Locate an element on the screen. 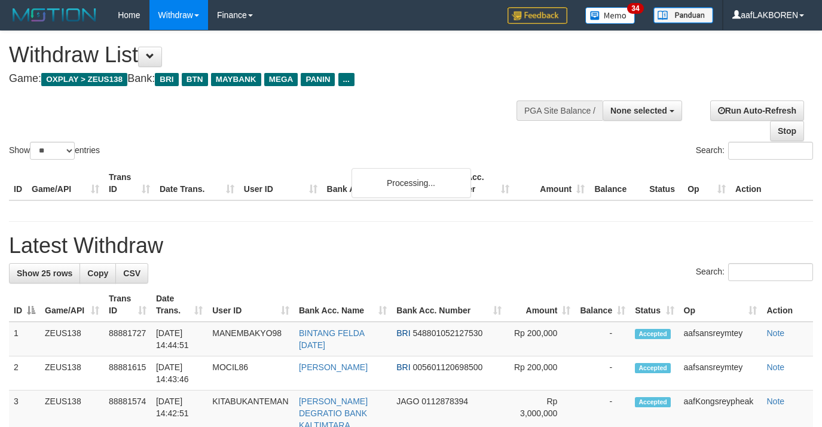  th: Balance: activate to sort column ascending is located at coordinates (602, 304).